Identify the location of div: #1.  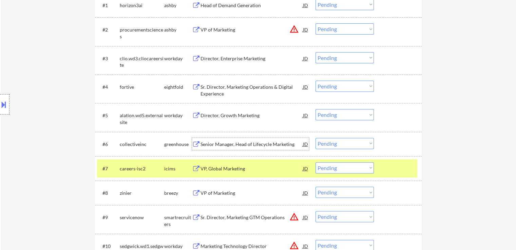
(108, 5).